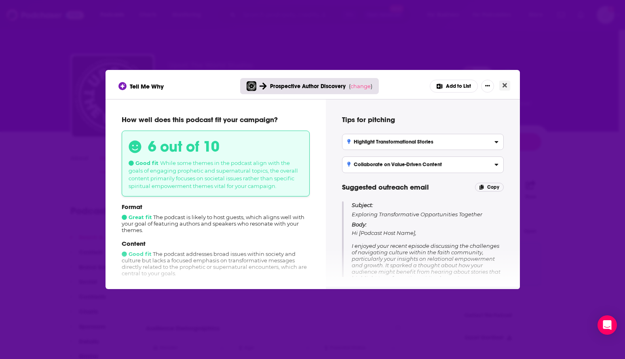 This screenshot has height=359, width=625. Describe the element at coordinates (385, 187) in the screenshot. I see `span: Suggested outreach email` at that location.